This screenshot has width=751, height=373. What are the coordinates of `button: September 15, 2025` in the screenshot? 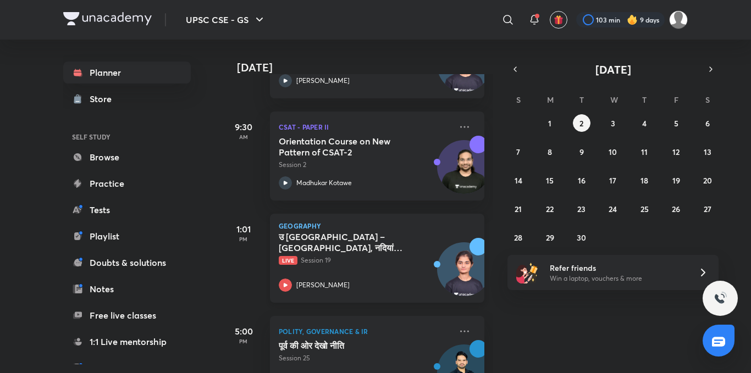 It's located at (550, 180).